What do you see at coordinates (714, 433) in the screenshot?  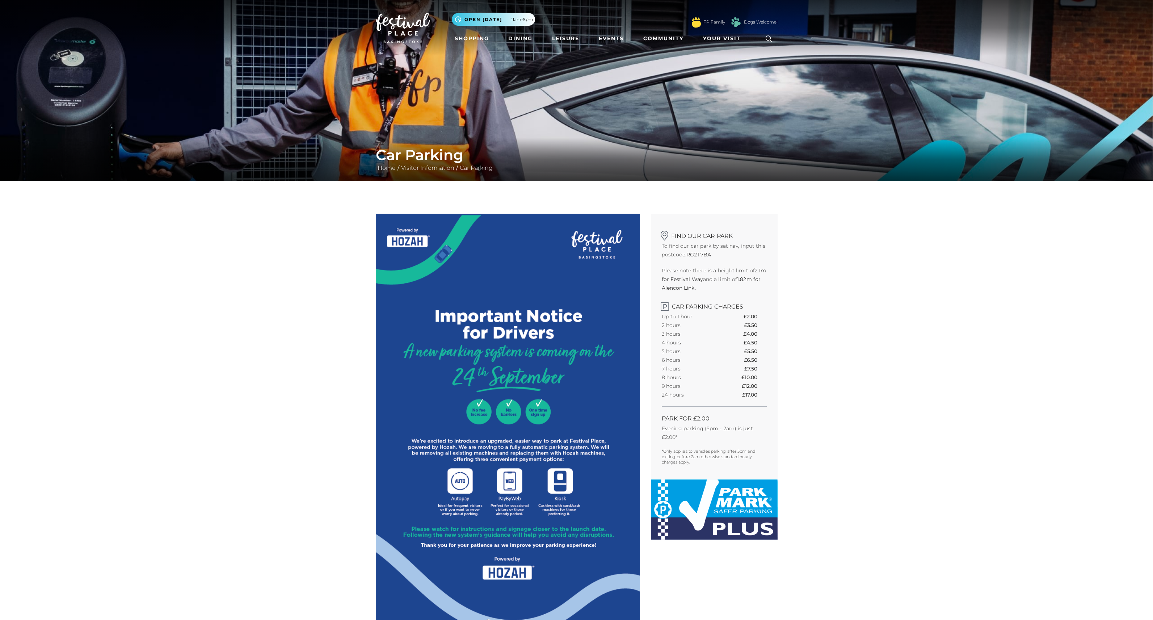 I see `p: Evening parking (5pm - 2am) is just £2.00*` at bounding box center [714, 433].